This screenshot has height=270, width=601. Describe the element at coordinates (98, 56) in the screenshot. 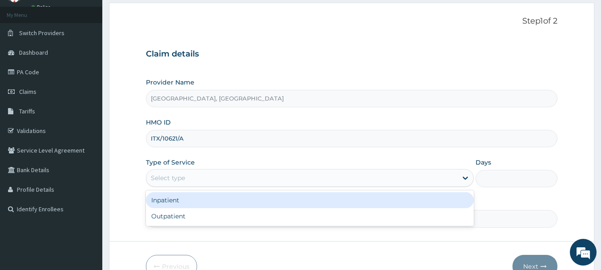

I see `div: Chat with us now` at that location.